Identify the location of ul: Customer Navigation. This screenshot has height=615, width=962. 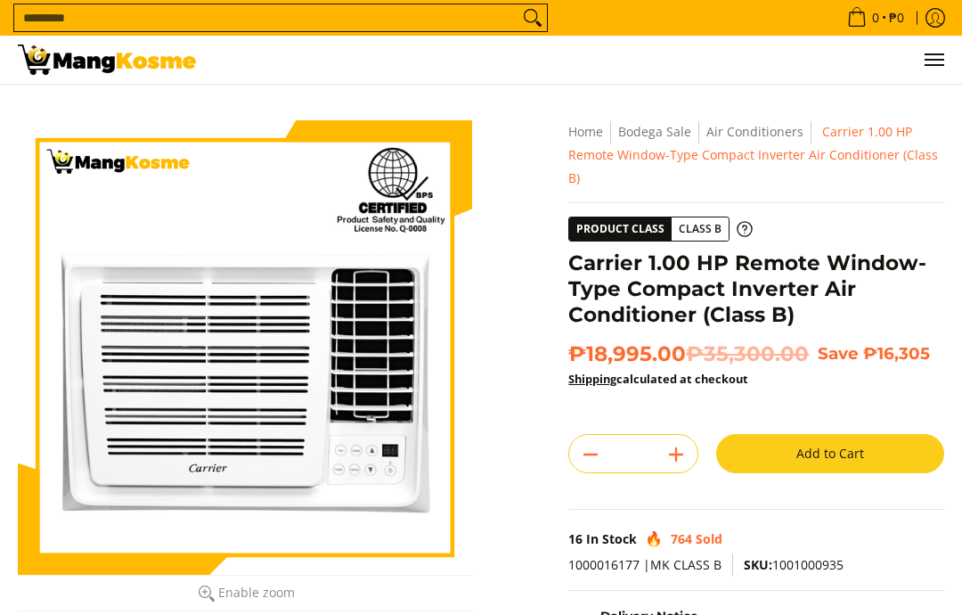
(579, 60).